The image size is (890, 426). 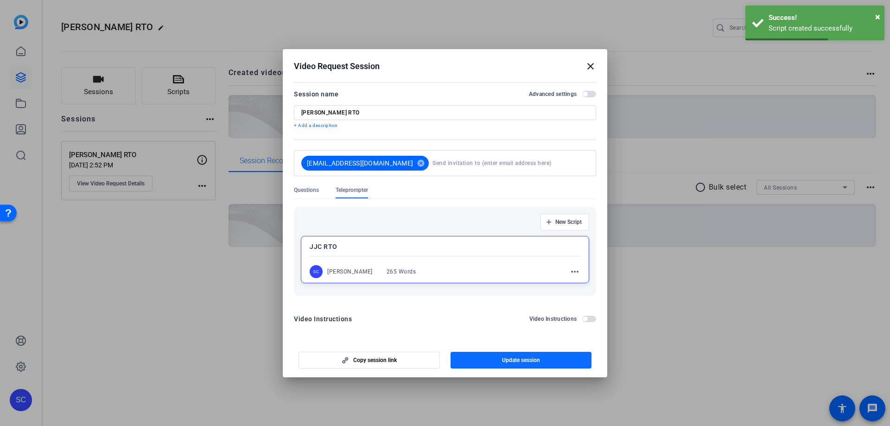 I want to click on div: SC, so click(x=316, y=272).